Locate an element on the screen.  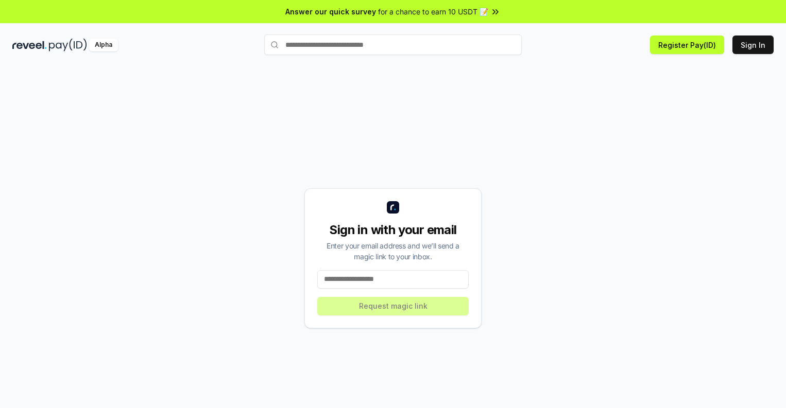
div: Sign in with your email is located at coordinates (393, 230).